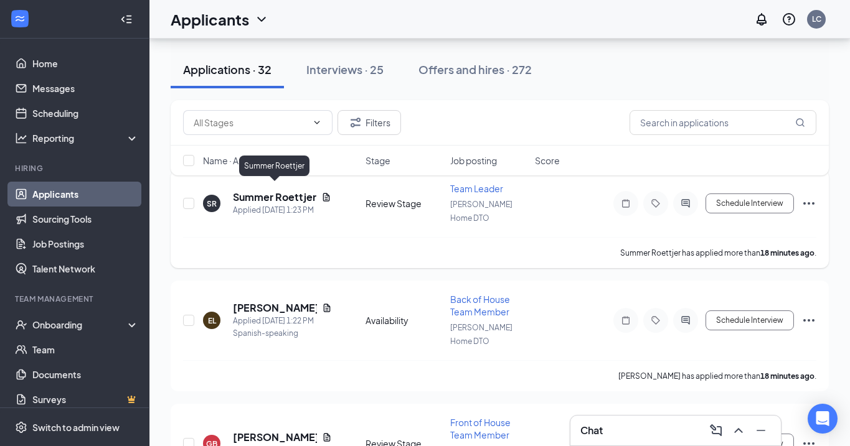 This screenshot has height=446, width=850. What do you see at coordinates (212, 321) in the screenshot?
I see `div: EL` at bounding box center [212, 321].